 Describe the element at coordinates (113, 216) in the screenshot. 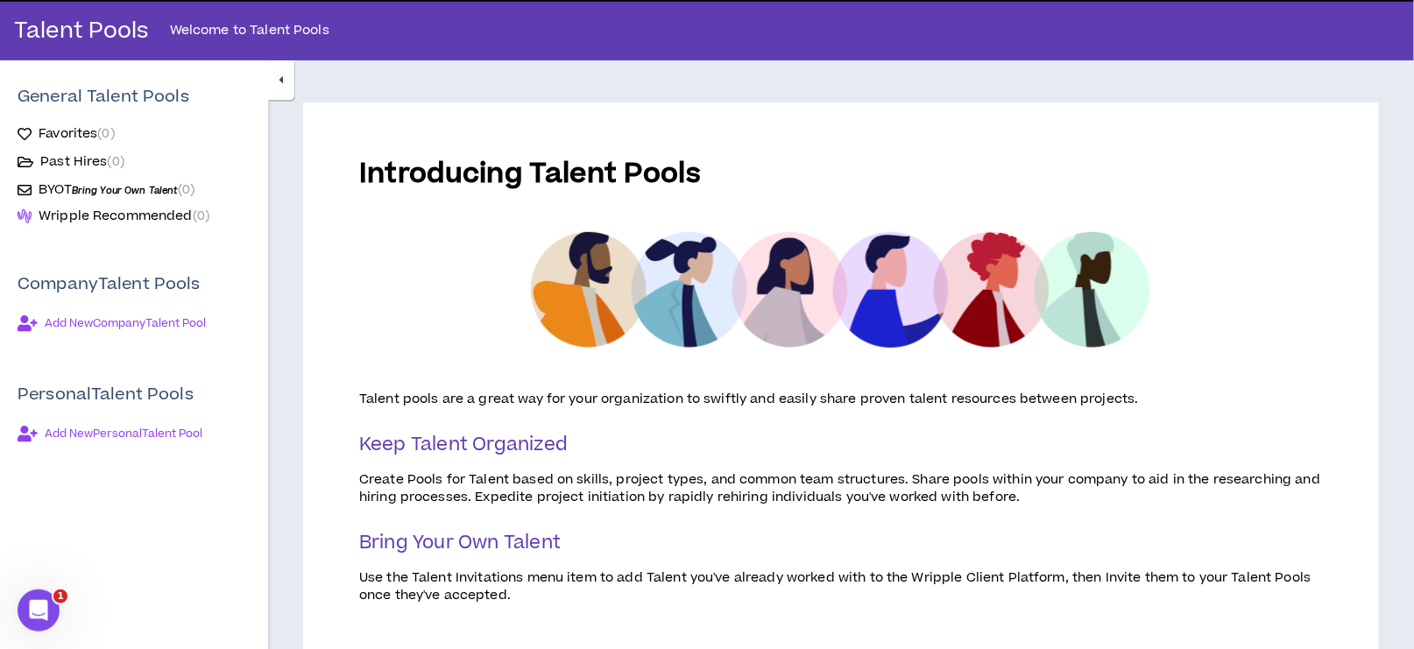

I see `a: Wripple Recommended(0)` at that location.